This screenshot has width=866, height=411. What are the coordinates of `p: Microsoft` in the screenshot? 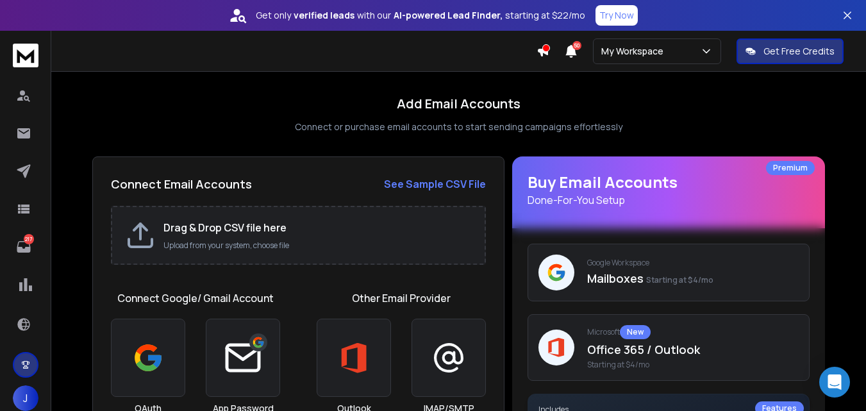 It's located at (693, 332).